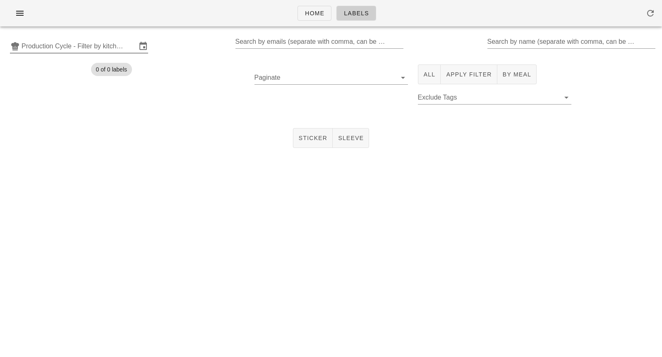 The image size is (662, 357). Describe the element at coordinates (356, 13) in the screenshot. I see `span: Labels` at that location.